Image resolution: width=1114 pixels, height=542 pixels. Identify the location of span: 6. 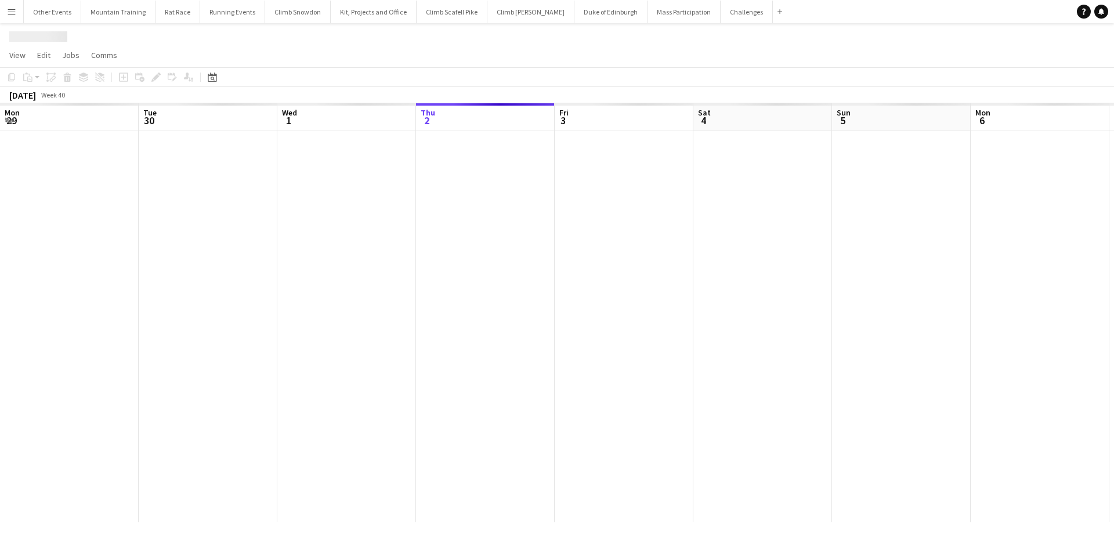
(981, 120).